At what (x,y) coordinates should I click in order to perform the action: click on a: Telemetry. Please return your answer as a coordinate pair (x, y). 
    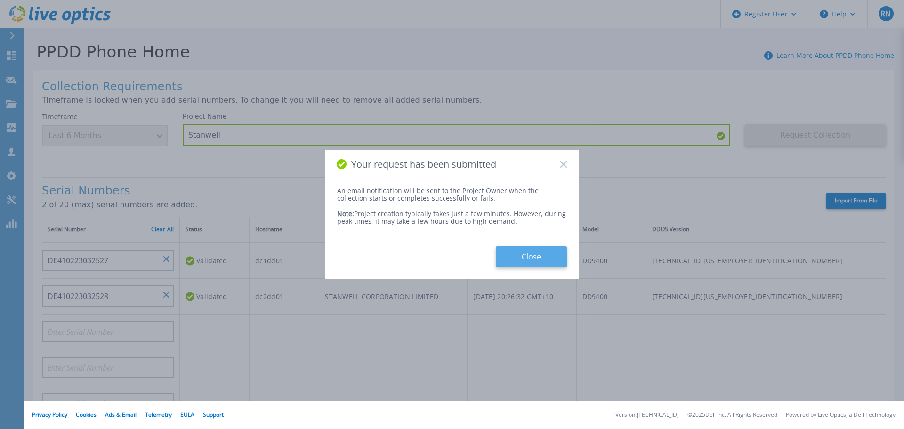
    Looking at the image, I should click on (158, 414).